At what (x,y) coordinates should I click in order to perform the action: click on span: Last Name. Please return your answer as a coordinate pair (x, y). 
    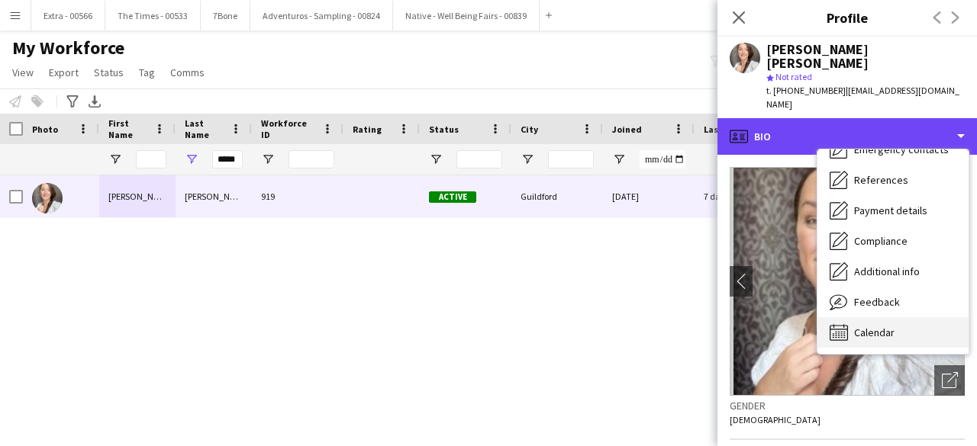
    Looking at the image, I should click on (204, 129).